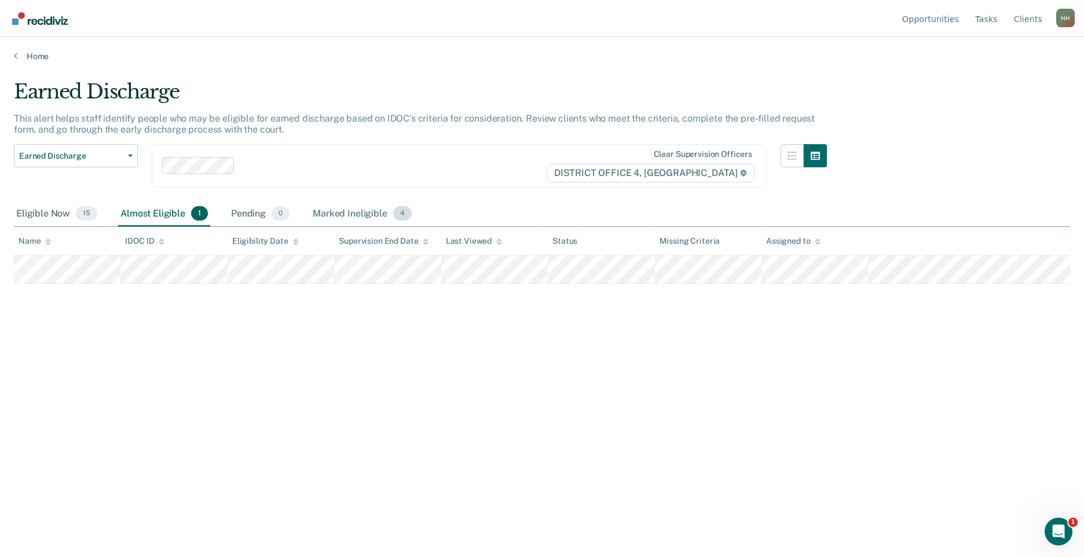  What do you see at coordinates (383, 241) in the screenshot?
I see `div: Supervision End Date` at bounding box center [383, 241].